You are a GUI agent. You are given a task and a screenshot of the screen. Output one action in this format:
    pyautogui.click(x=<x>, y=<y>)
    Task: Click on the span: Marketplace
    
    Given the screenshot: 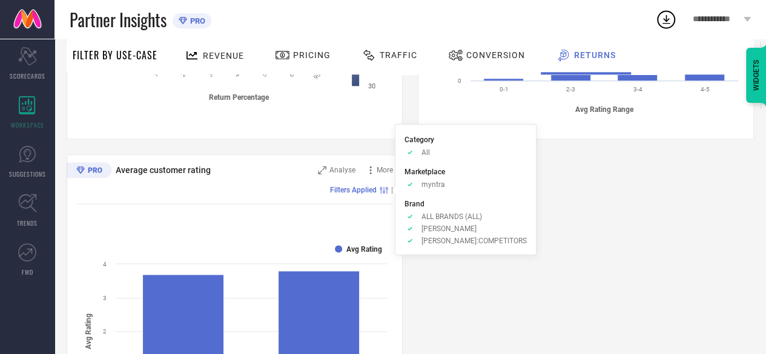 What is the action you would take?
    pyautogui.click(x=424, y=172)
    